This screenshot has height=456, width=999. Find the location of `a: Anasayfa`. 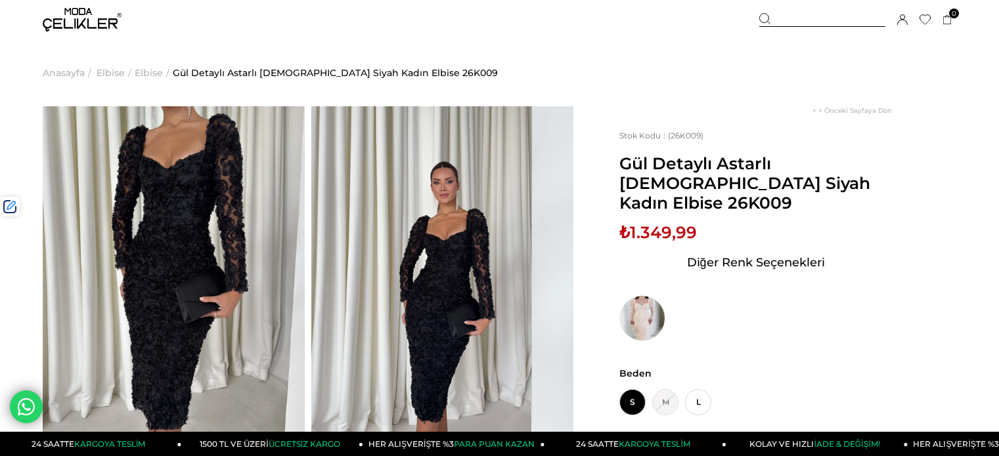

a: Anasayfa is located at coordinates (64, 73).